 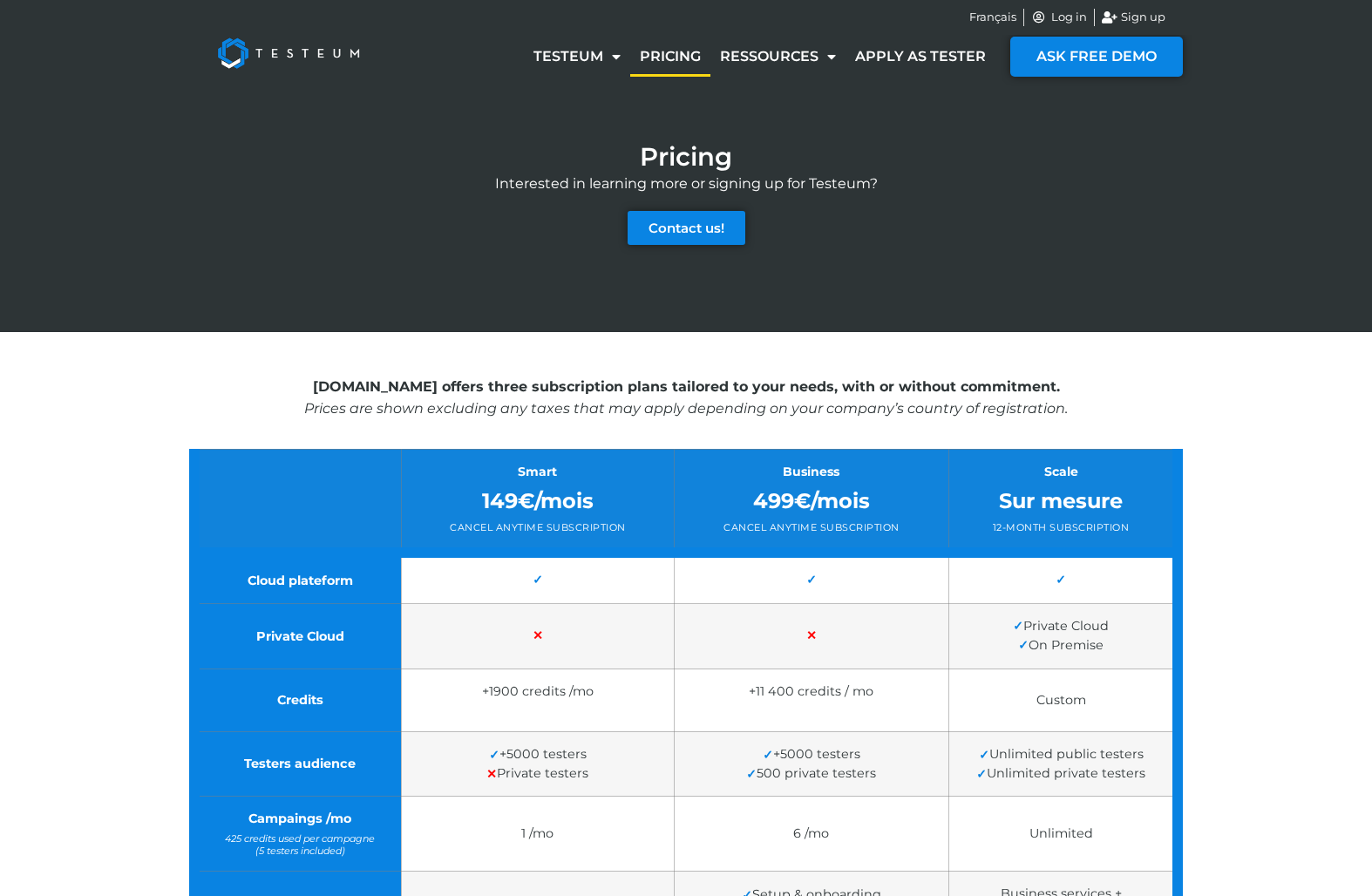 I want to click on div: Business, so click(x=811, y=471).